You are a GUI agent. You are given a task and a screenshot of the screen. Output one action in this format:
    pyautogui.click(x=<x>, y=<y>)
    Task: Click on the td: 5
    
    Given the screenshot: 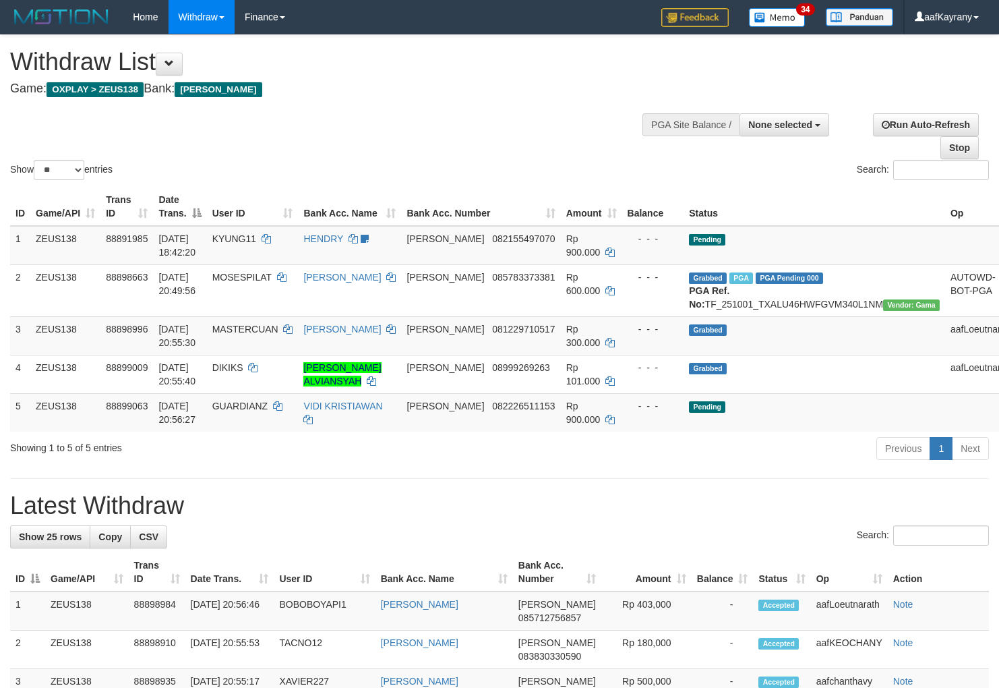 What is the action you would take?
    pyautogui.click(x=20, y=412)
    